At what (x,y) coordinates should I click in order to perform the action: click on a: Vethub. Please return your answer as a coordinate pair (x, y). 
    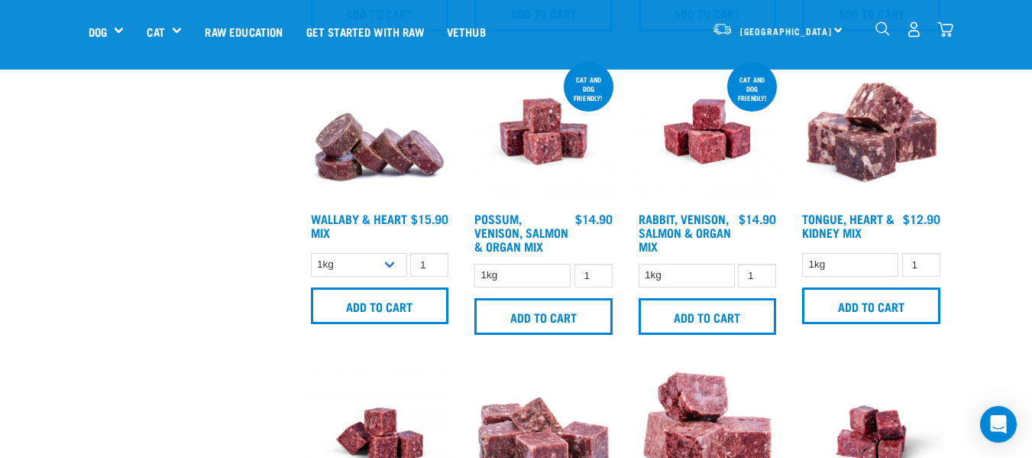
    Looking at the image, I should click on (466, 31).